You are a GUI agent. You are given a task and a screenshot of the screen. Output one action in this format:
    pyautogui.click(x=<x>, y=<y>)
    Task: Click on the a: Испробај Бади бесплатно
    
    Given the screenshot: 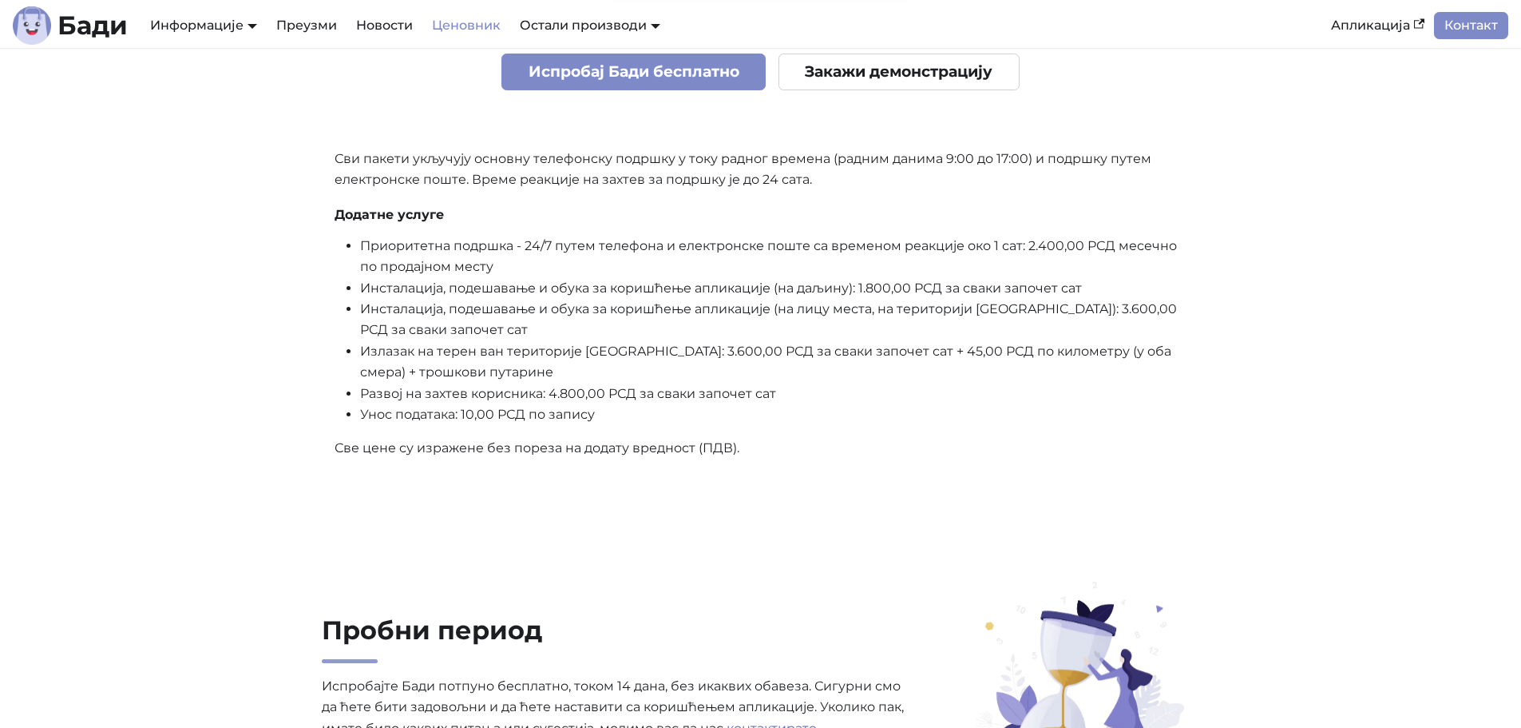 What is the action you would take?
    pyautogui.click(x=633, y=72)
    